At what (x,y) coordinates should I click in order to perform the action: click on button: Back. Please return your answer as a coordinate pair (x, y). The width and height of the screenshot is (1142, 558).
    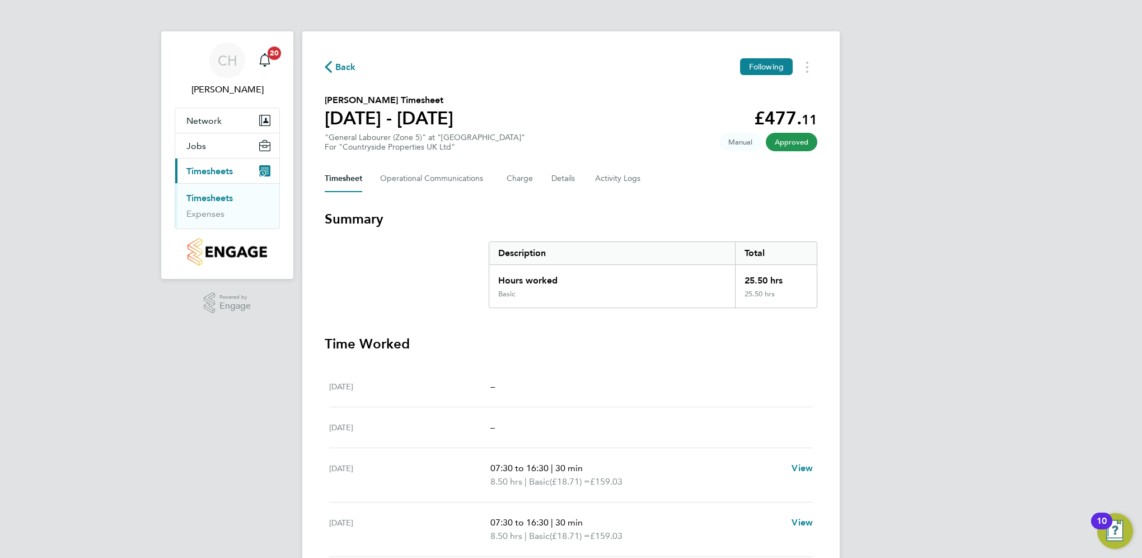
    Looking at the image, I should click on (340, 67).